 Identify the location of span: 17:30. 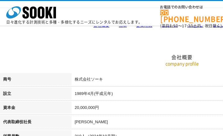
(188, 26).